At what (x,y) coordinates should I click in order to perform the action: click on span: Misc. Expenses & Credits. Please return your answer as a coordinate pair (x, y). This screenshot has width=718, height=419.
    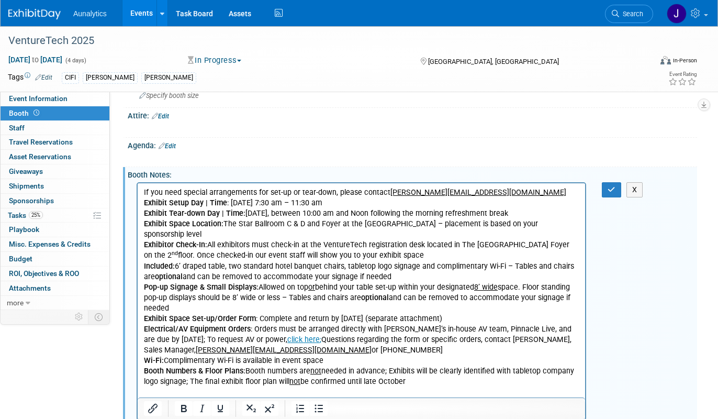
    Looking at the image, I should click on (50, 244).